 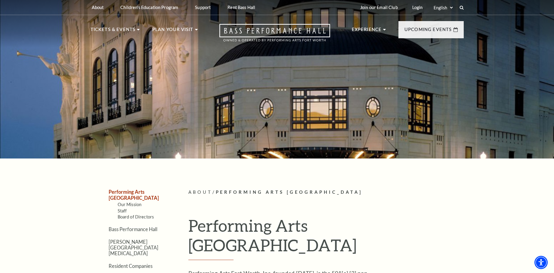 I want to click on p: Support, so click(x=203, y=7).